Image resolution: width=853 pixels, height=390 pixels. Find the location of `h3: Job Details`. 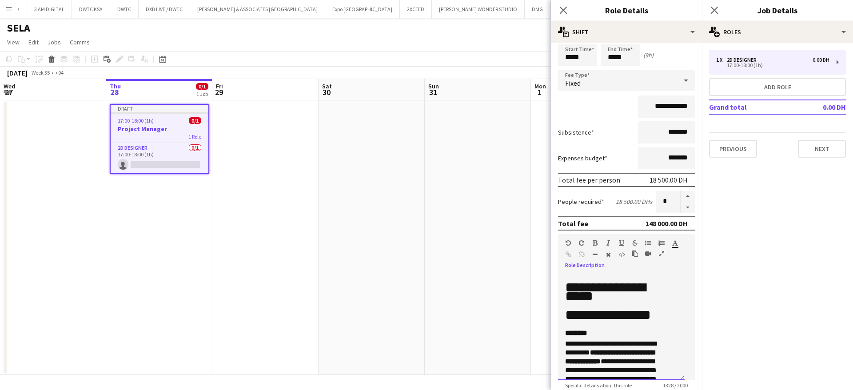

h3: Job Details is located at coordinates (778, 10).